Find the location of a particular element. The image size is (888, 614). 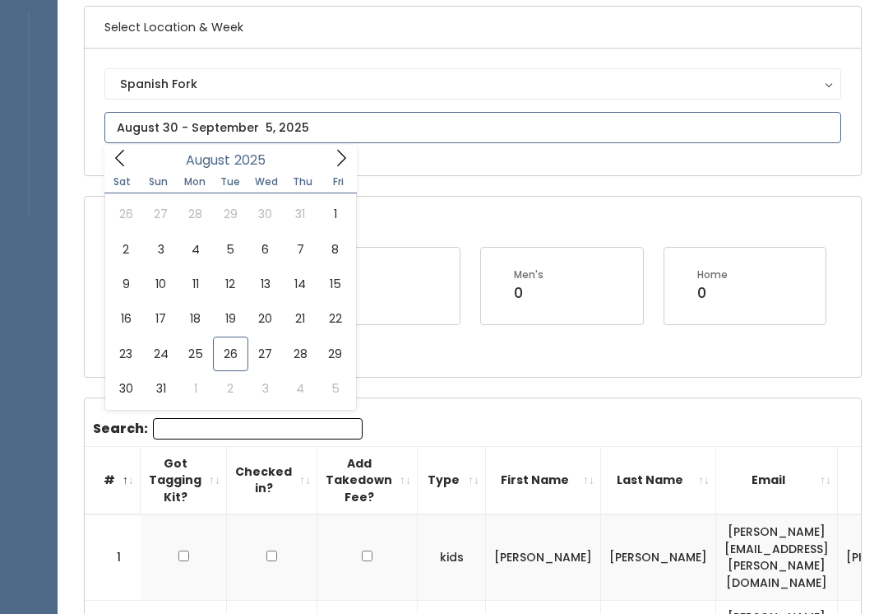

span: August 17, 2025 is located at coordinates (160, 318).